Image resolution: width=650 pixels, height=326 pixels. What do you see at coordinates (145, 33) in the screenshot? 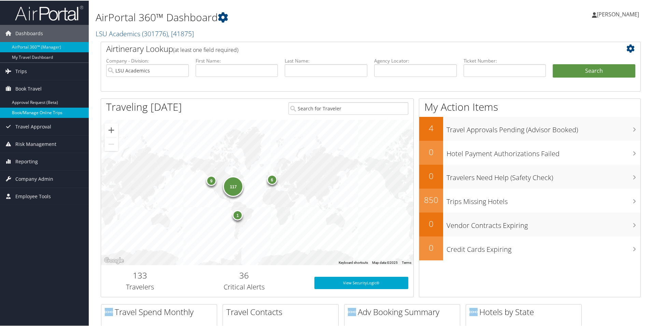
I see `a: LSU Academics` at bounding box center [145, 33].